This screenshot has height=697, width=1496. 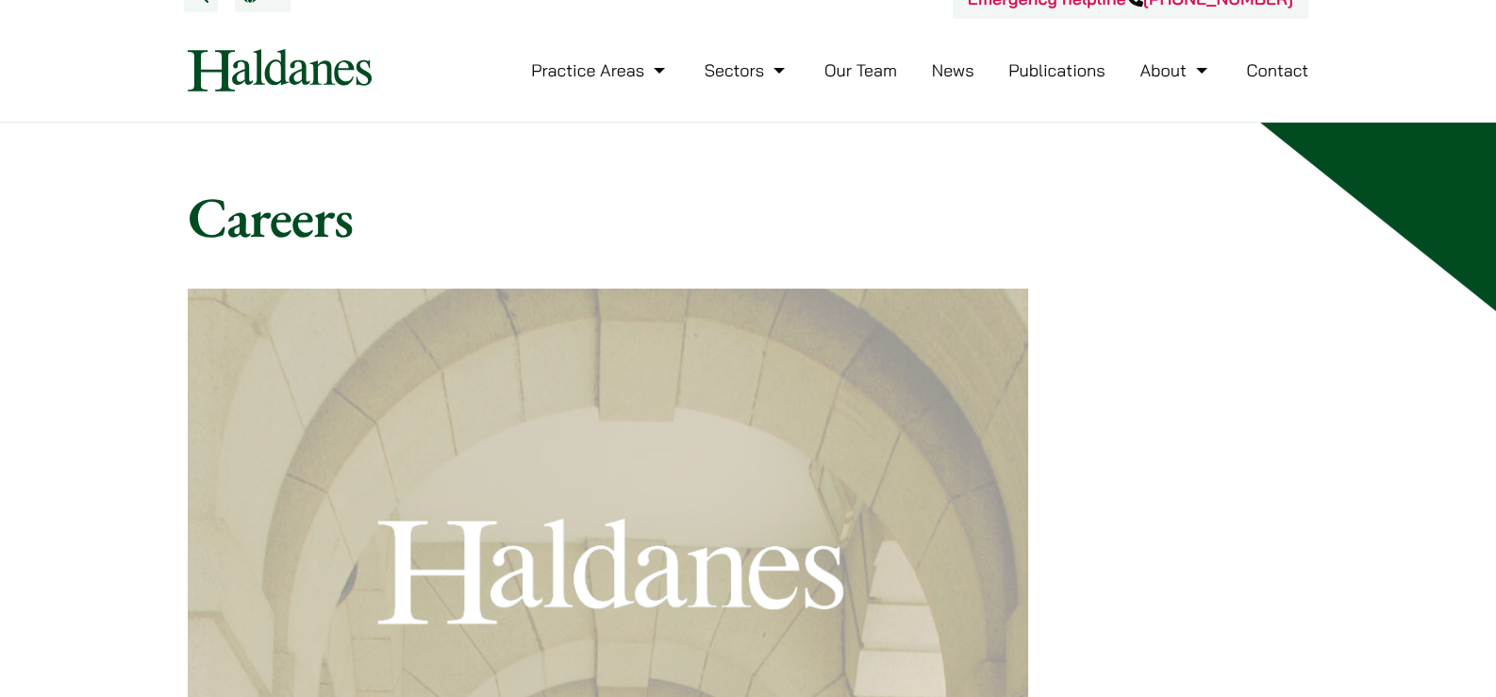 What do you see at coordinates (600, 70) in the screenshot?
I see `a: Practice Areas` at bounding box center [600, 70].